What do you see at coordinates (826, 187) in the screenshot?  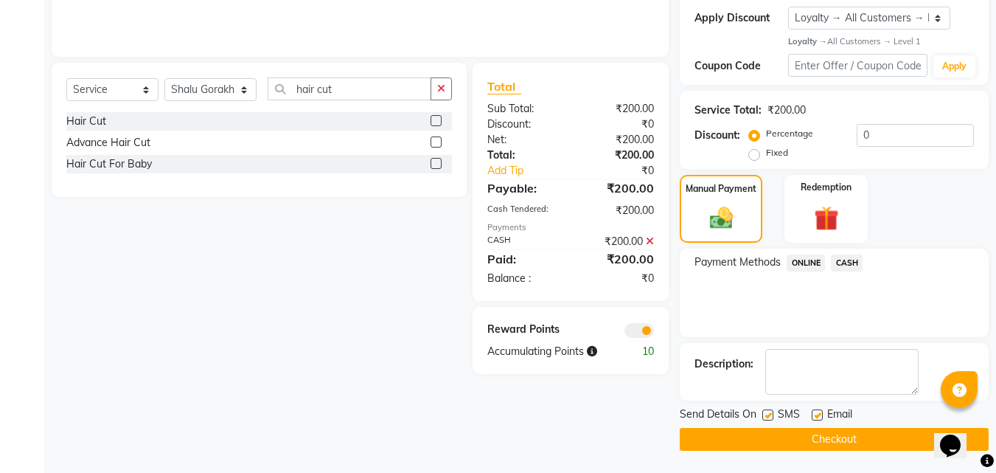 I see `label: Redemption` at bounding box center [826, 187].